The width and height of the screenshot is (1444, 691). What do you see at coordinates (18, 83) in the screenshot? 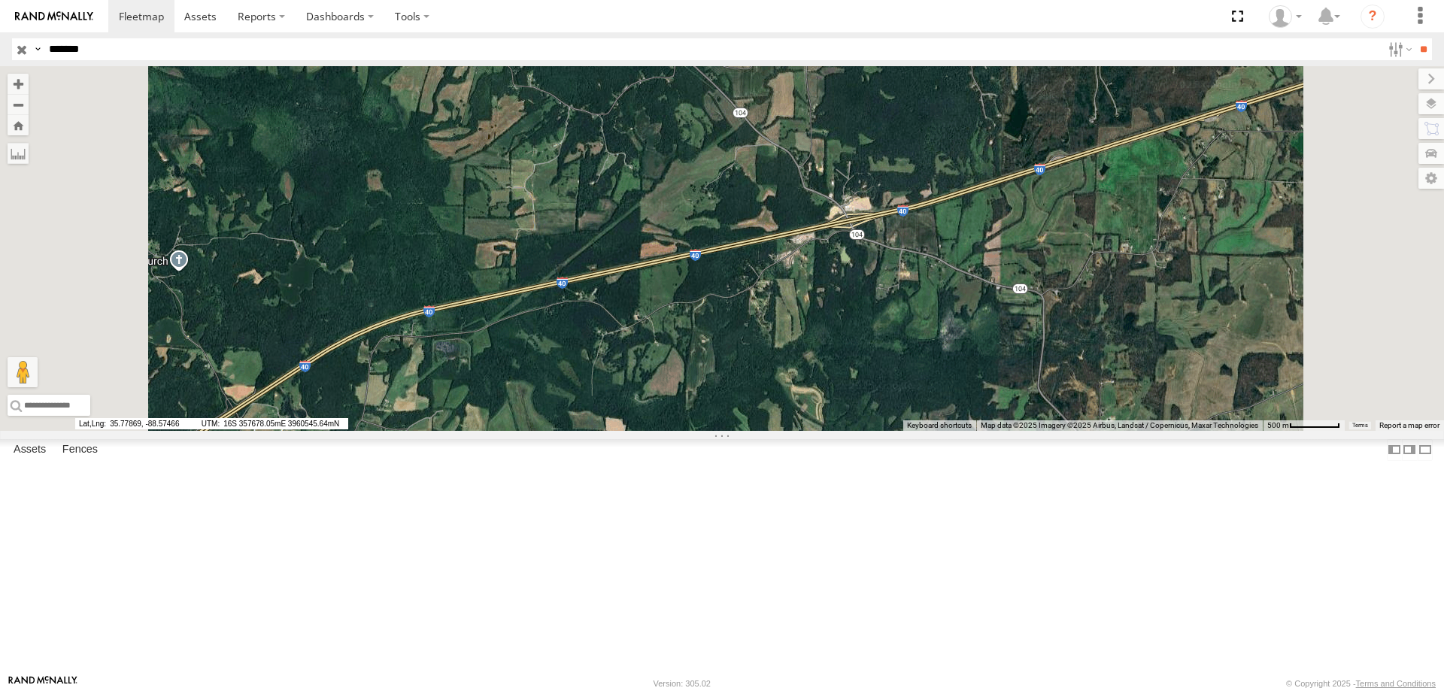
I see `button: Zoom in` at bounding box center [18, 83].